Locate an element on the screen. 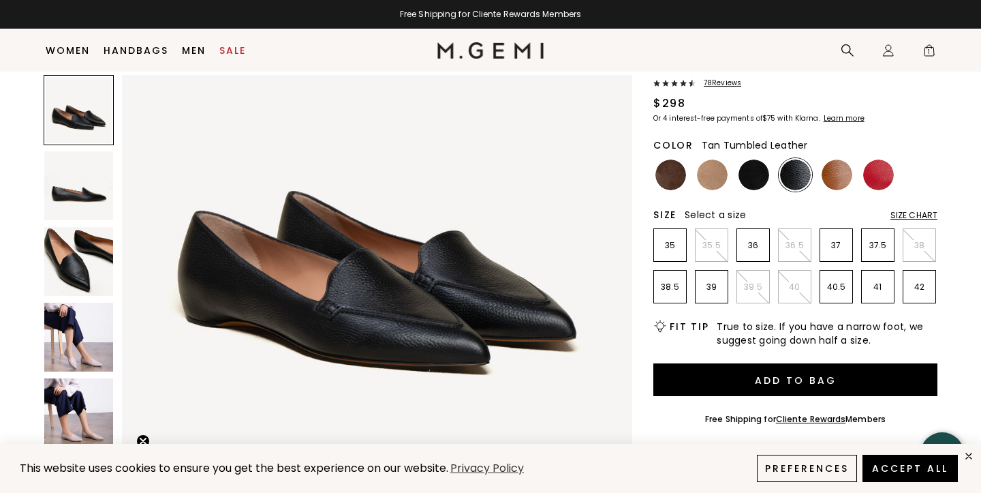  img: Chocolate Suede is located at coordinates (670, 174).